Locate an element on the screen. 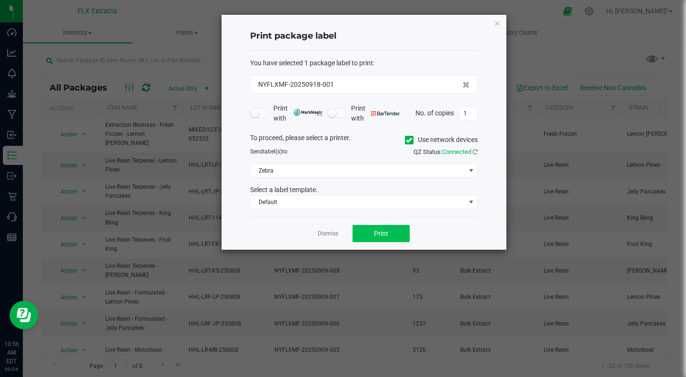 The height and width of the screenshot is (377, 686). span: label(s) is located at coordinates (273, 152).